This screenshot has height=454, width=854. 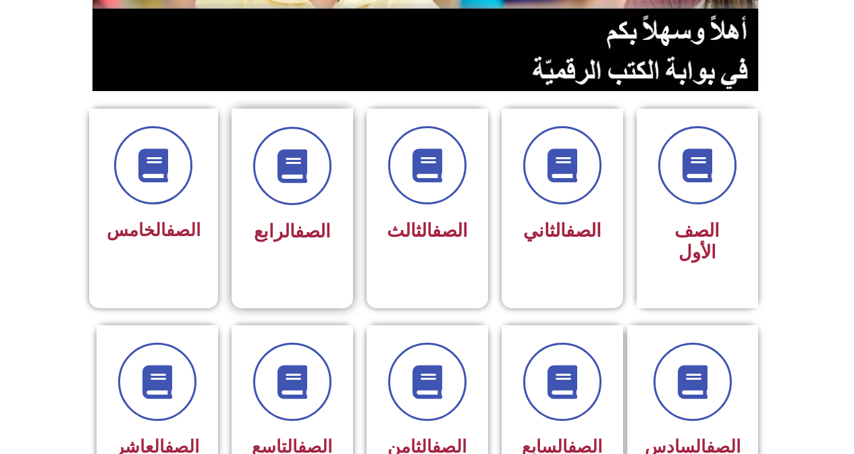 What do you see at coordinates (292, 232) in the screenshot?
I see `span: الرابع` at bounding box center [292, 232].